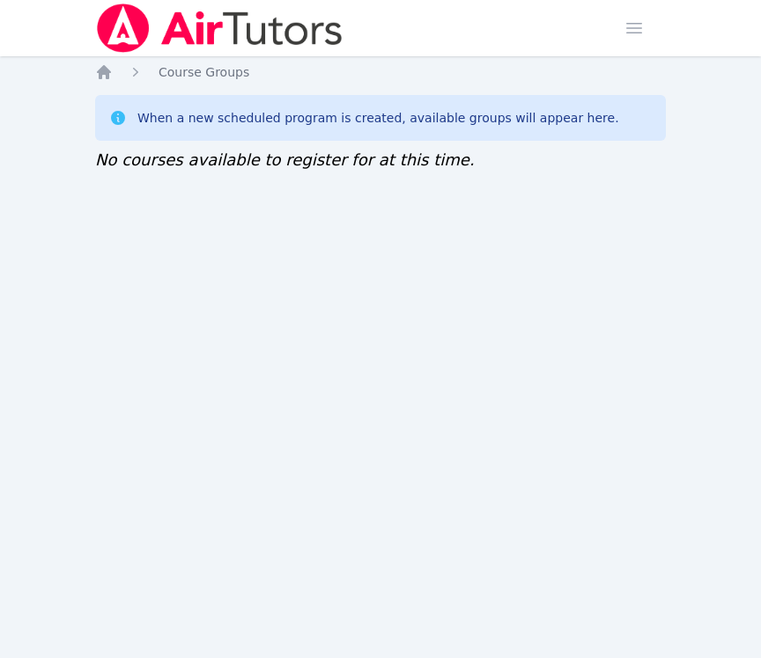 The image size is (761, 658). What do you see at coordinates (380, 72) in the screenshot?
I see `nav: Breadcrumb` at bounding box center [380, 72].